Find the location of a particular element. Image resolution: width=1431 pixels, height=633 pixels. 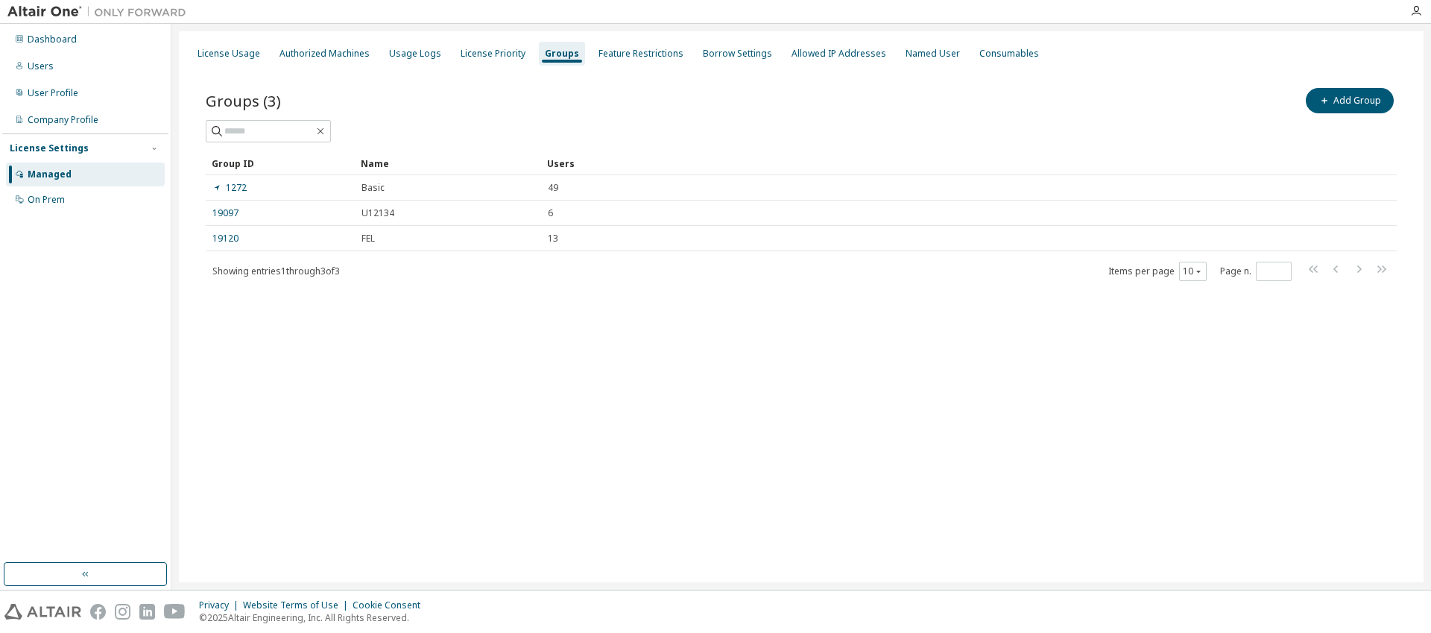

a: 19097 is located at coordinates (225, 213).